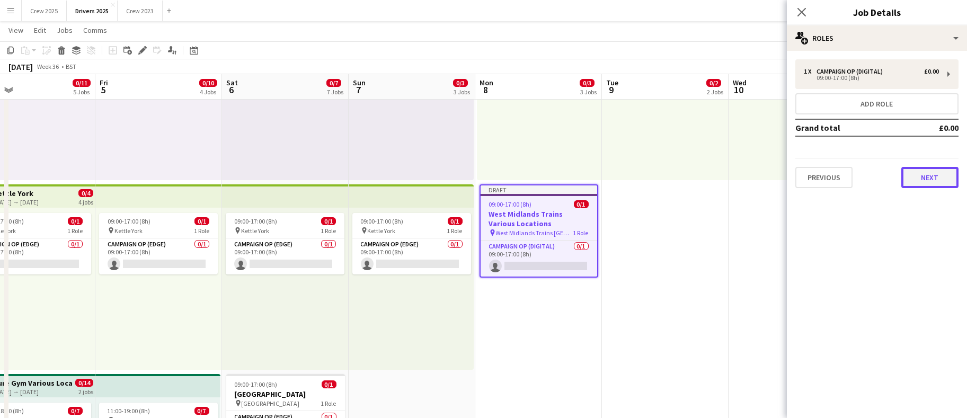 The width and height of the screenshot is (967, 418). I want to click on span: Sun, so click(359, 83).